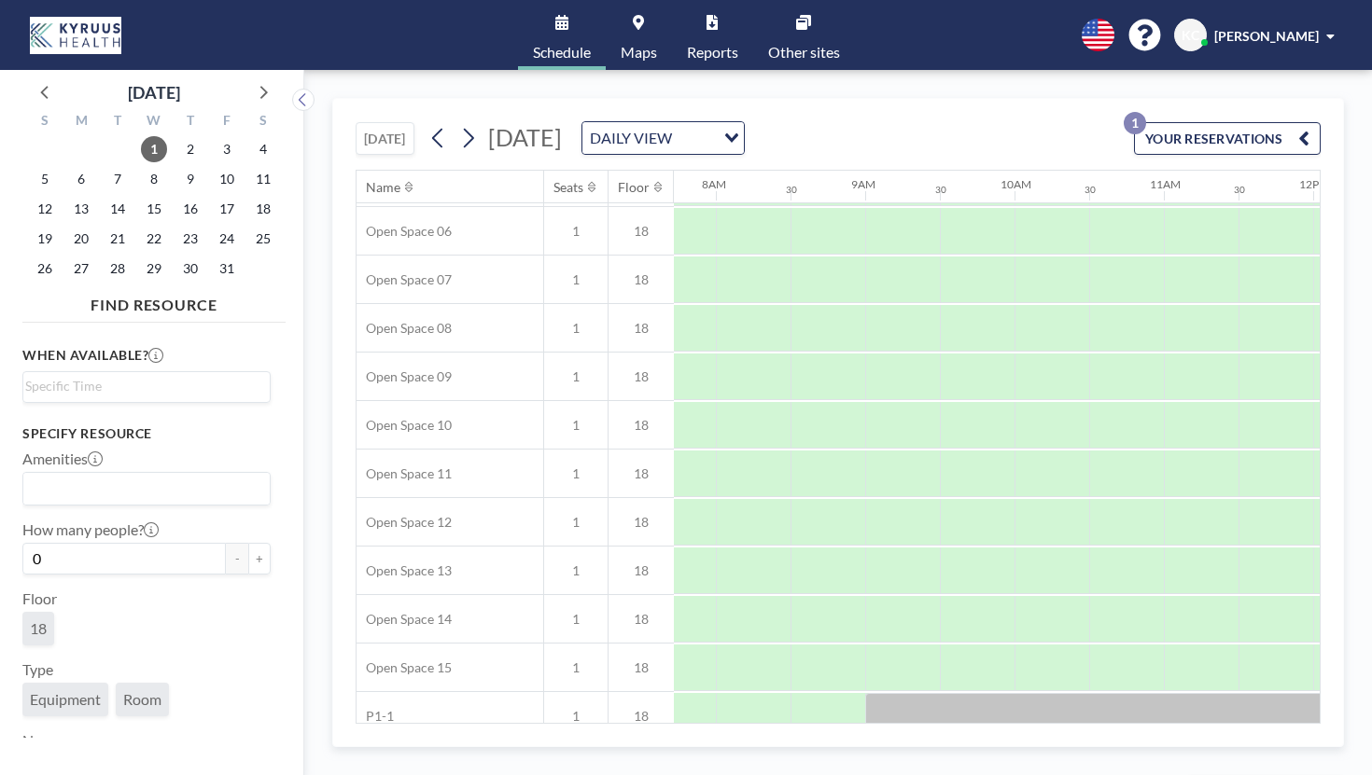  What do you see at coordinates (65, 699) in the screenshot?
I see `span: Equipment` at bounding box center [65, 699].